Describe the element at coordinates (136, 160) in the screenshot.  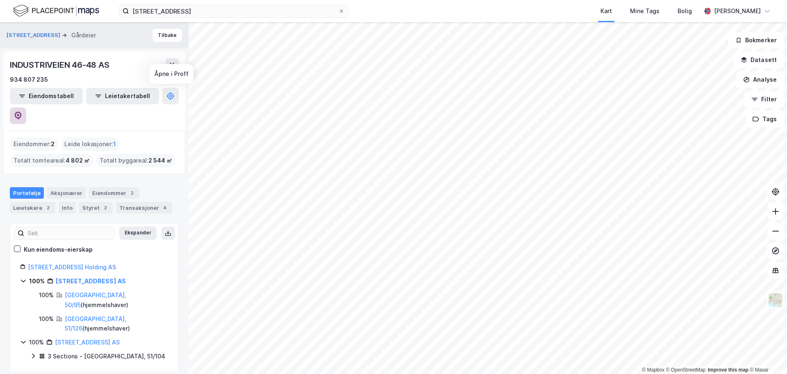
I see `div: Totalt byggareal :` at that location.